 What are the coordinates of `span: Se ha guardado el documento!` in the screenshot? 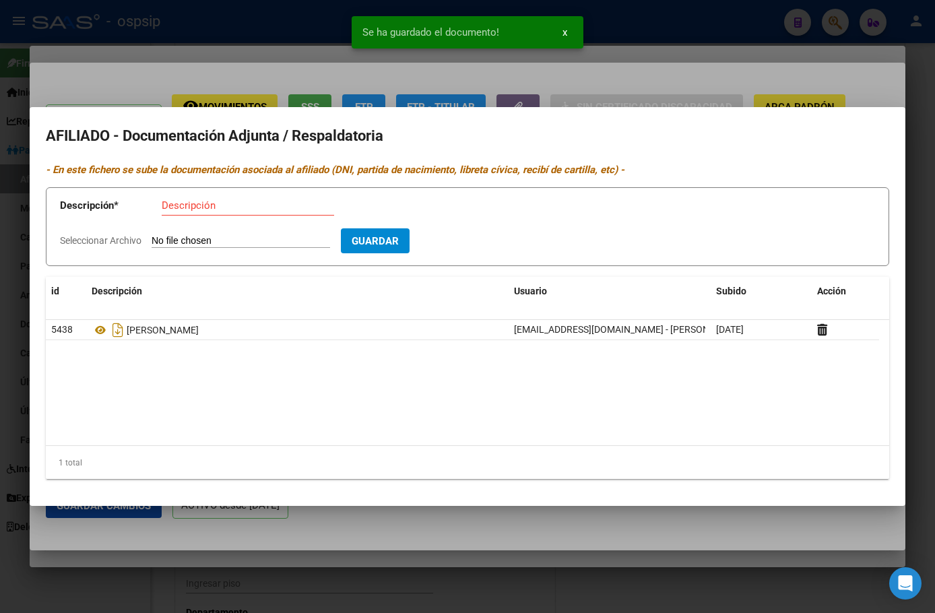 It's located at (430, 32).